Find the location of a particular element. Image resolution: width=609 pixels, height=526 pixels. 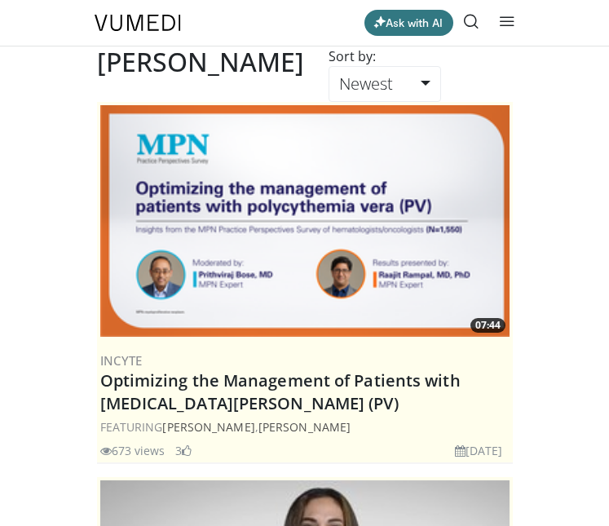

button: Ask with AI is located at coordinates (408, 23).